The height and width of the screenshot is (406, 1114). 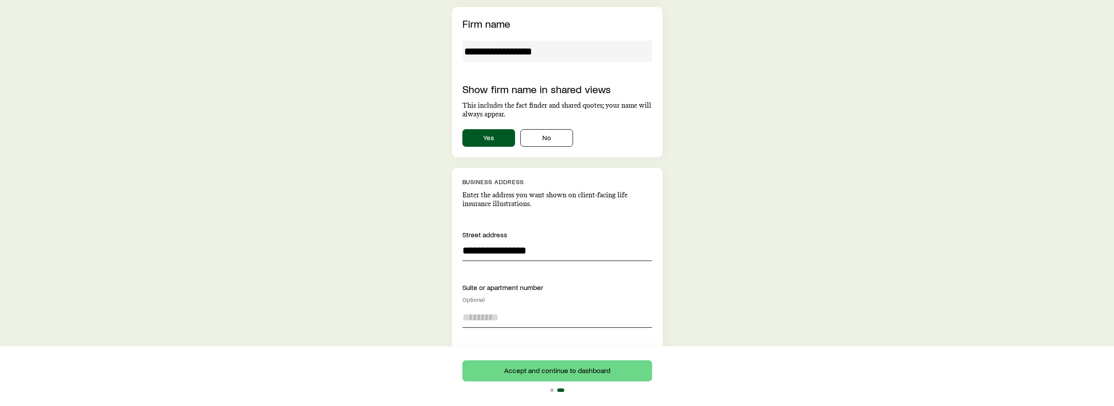 What do you see at coordinates (557, 235) in the screenshot?
I see `div: Street address` at bounding box center [557, 235].